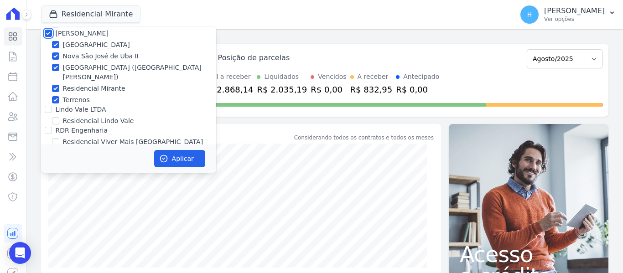  I want to click on div: A receber, so click(373, 77).